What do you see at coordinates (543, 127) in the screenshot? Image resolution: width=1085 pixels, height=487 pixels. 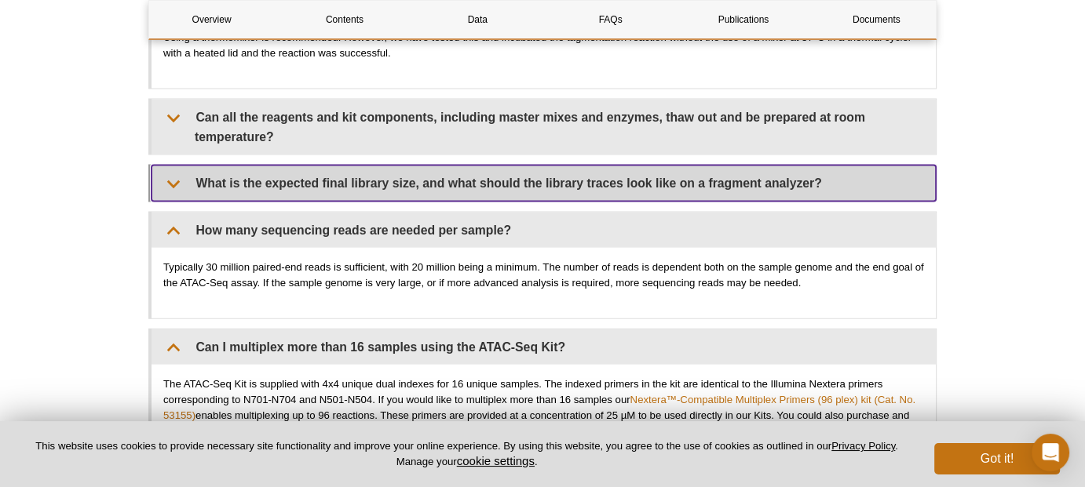 I see `summary: Can all the reagents and kit components, including master mixes and enzymes, thaw out and be prep...` at bounding box center [543, 127].